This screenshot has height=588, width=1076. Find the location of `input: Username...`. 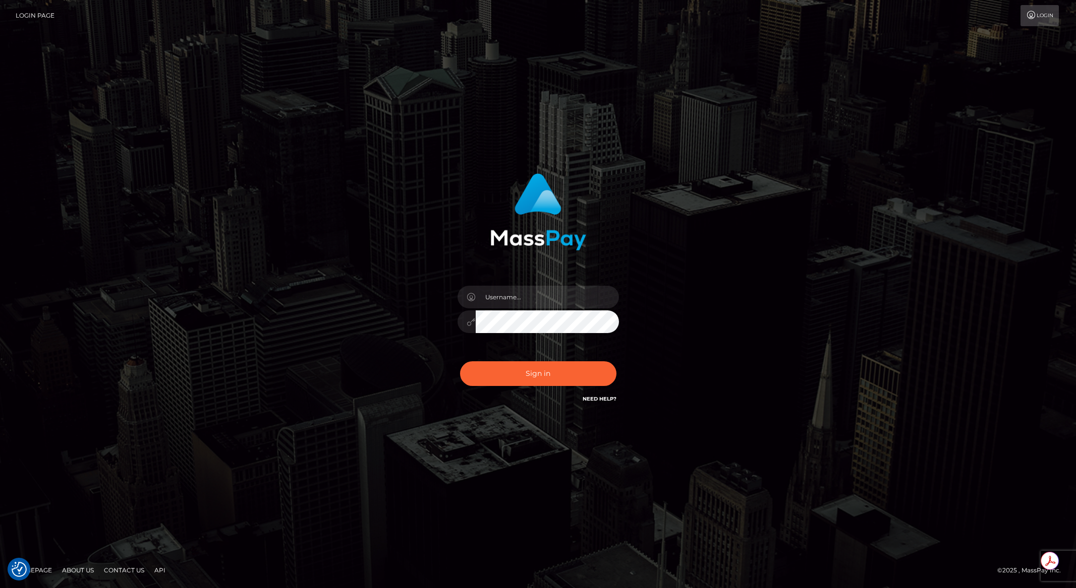

input: Username... is located at coordinates (547, 297).